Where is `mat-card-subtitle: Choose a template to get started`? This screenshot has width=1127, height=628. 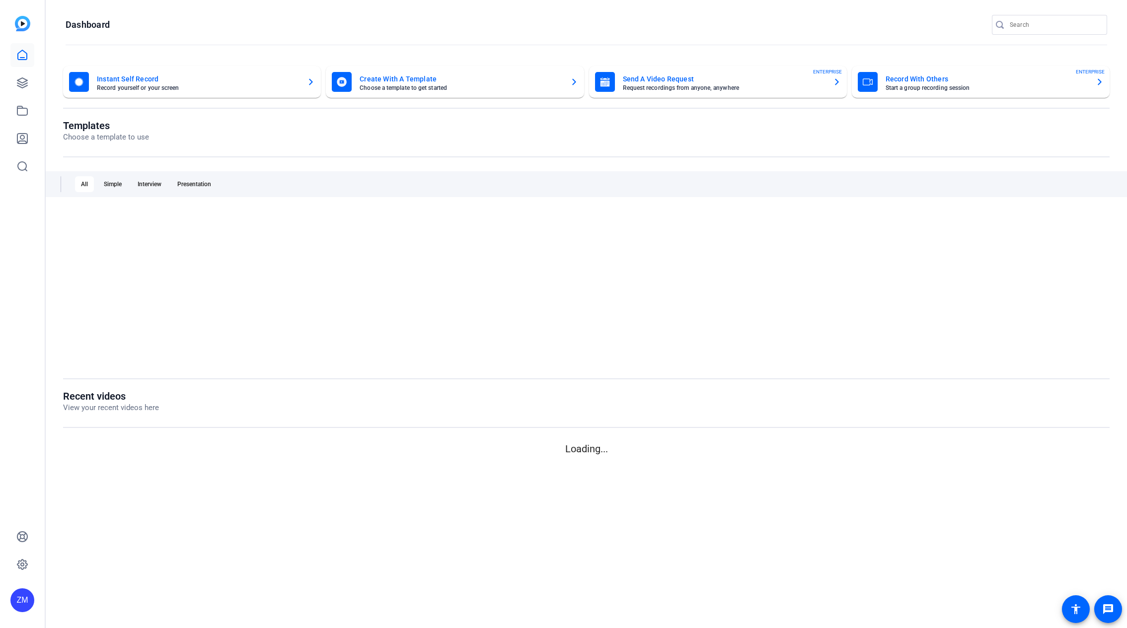
mat-card-subtitle: Choose a template to get started is located at coordinates (461, 88).